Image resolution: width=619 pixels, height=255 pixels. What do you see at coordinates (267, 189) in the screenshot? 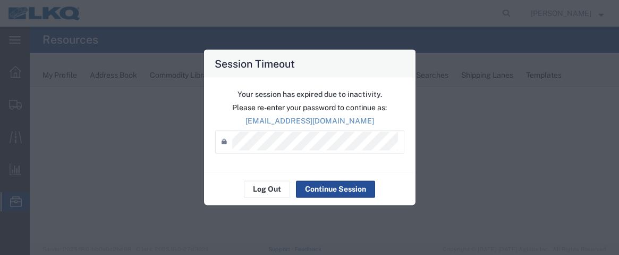
I see `button: Log Out` at bounding box center [267, 189].